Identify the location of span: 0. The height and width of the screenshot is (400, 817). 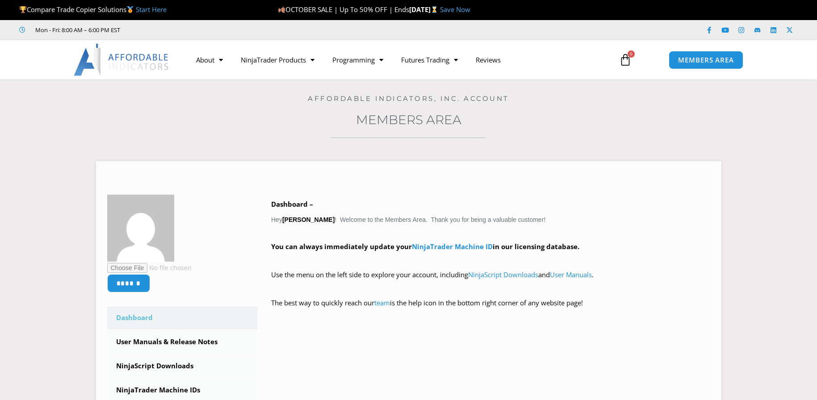
(631, 54).